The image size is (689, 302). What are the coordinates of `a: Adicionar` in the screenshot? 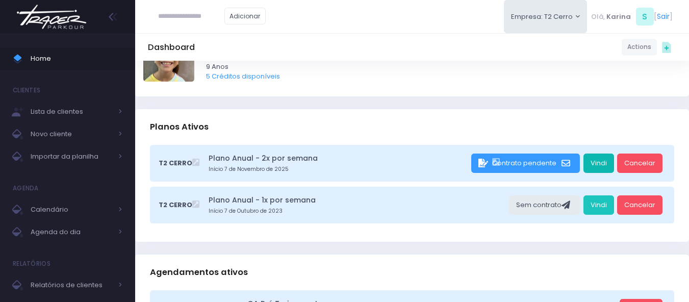 It's located at (245, 16).